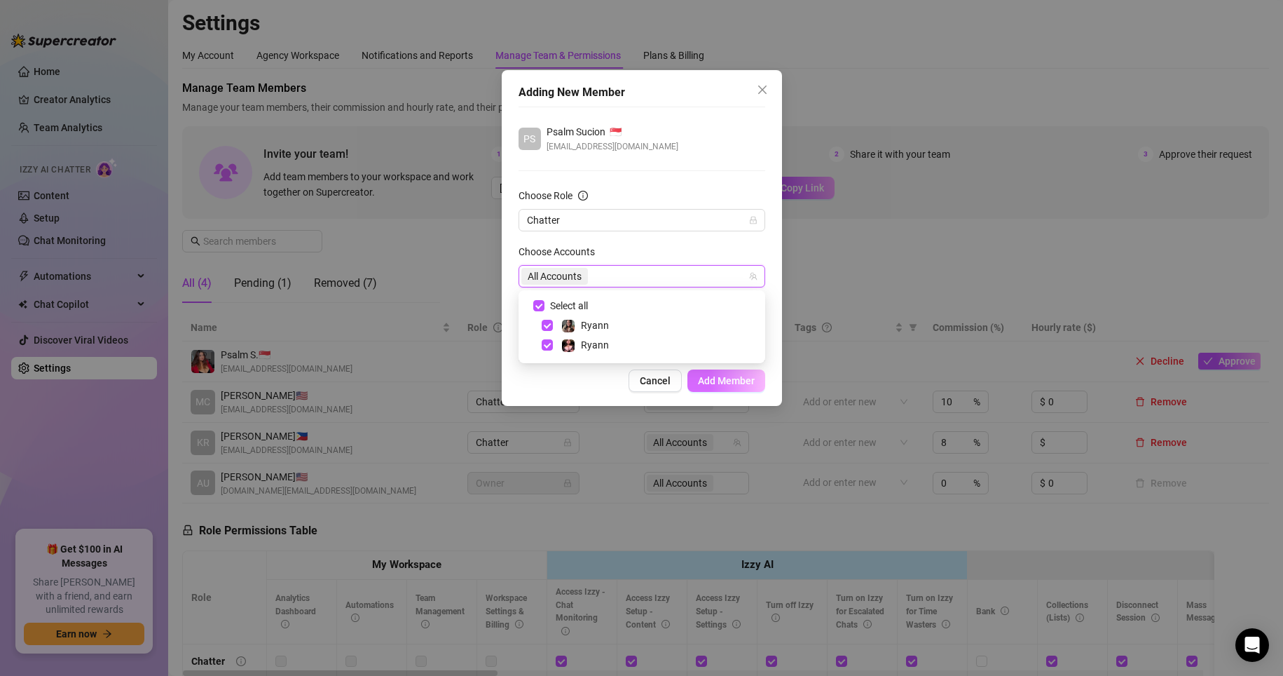  I want to click on label: Choose Accounts, so click(561, 252).